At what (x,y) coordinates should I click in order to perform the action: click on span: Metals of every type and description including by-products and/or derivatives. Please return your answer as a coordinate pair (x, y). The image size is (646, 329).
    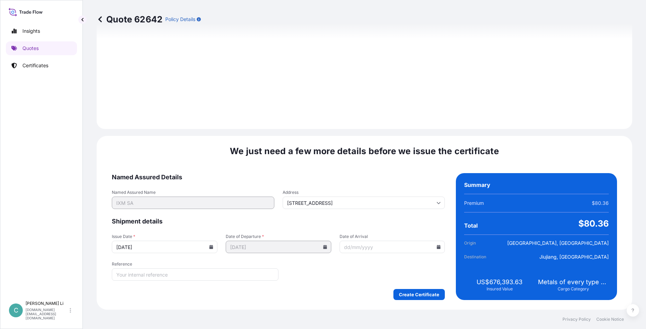
    Looking at the image, I should click on (573, 282).